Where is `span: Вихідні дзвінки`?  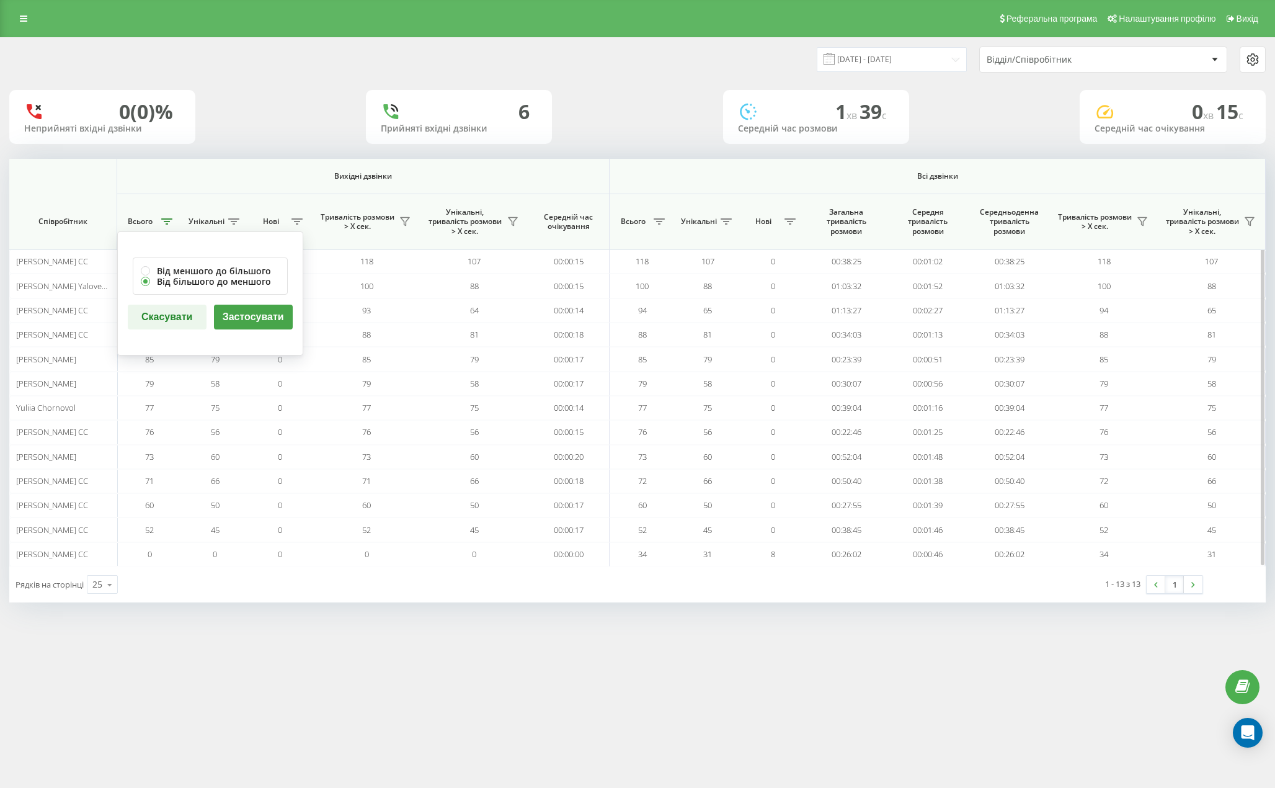
span: Вихідні дзвінки is located at coordinates (363, 176).